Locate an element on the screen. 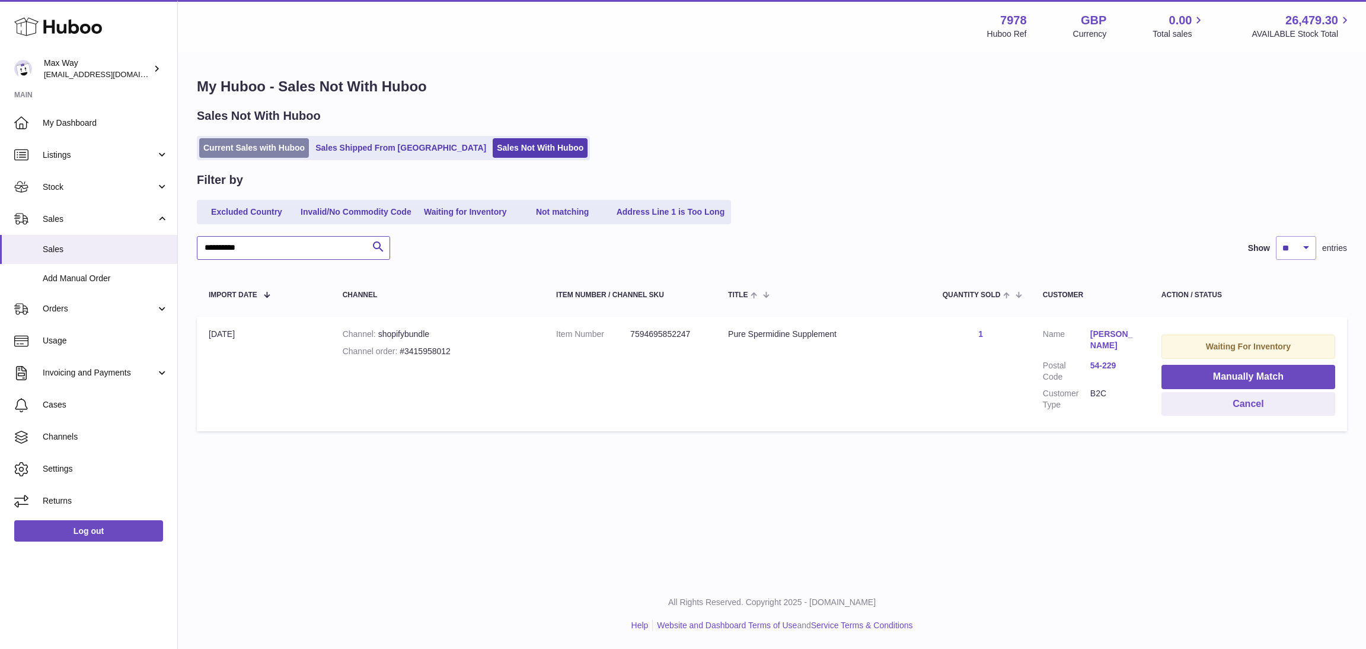  span: Cases is located at coordinates (106, 404).